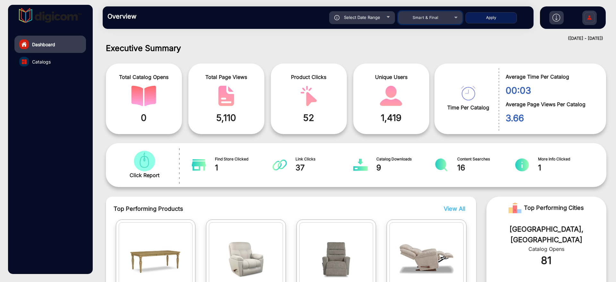  I want to click on span: More Info Clicked, so click(567, 159).